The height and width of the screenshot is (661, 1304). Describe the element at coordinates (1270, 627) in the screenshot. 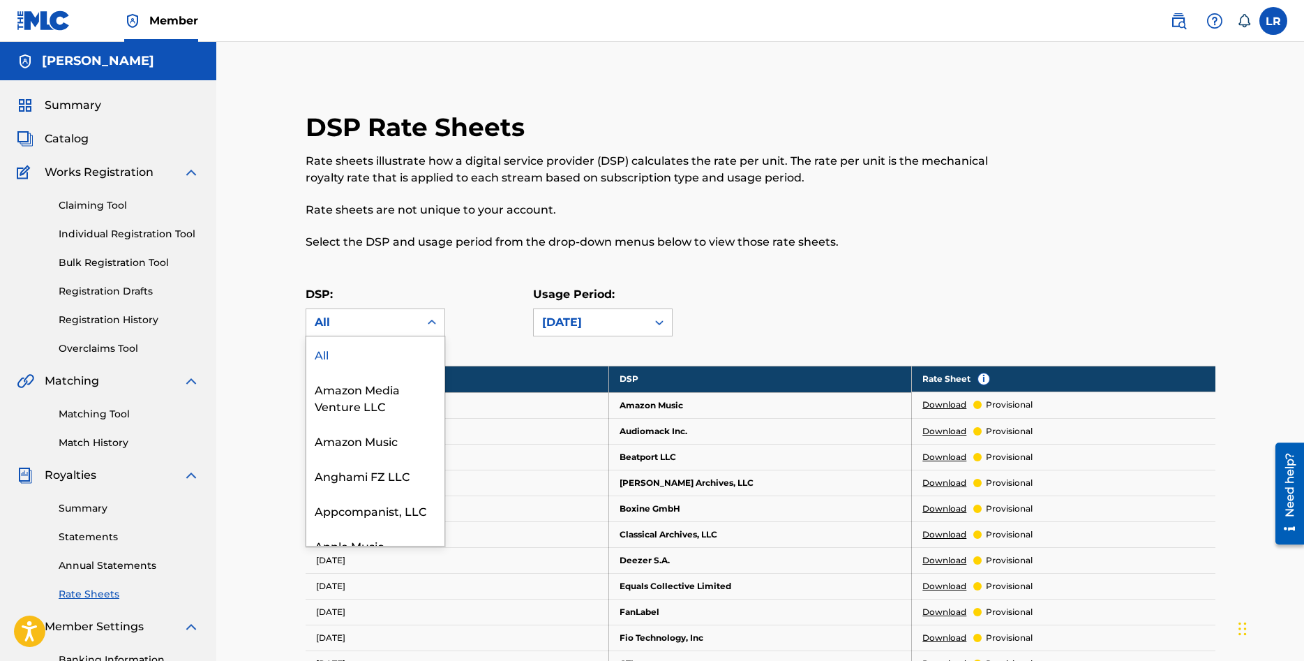

I see `div: Chat Widget` at that location.